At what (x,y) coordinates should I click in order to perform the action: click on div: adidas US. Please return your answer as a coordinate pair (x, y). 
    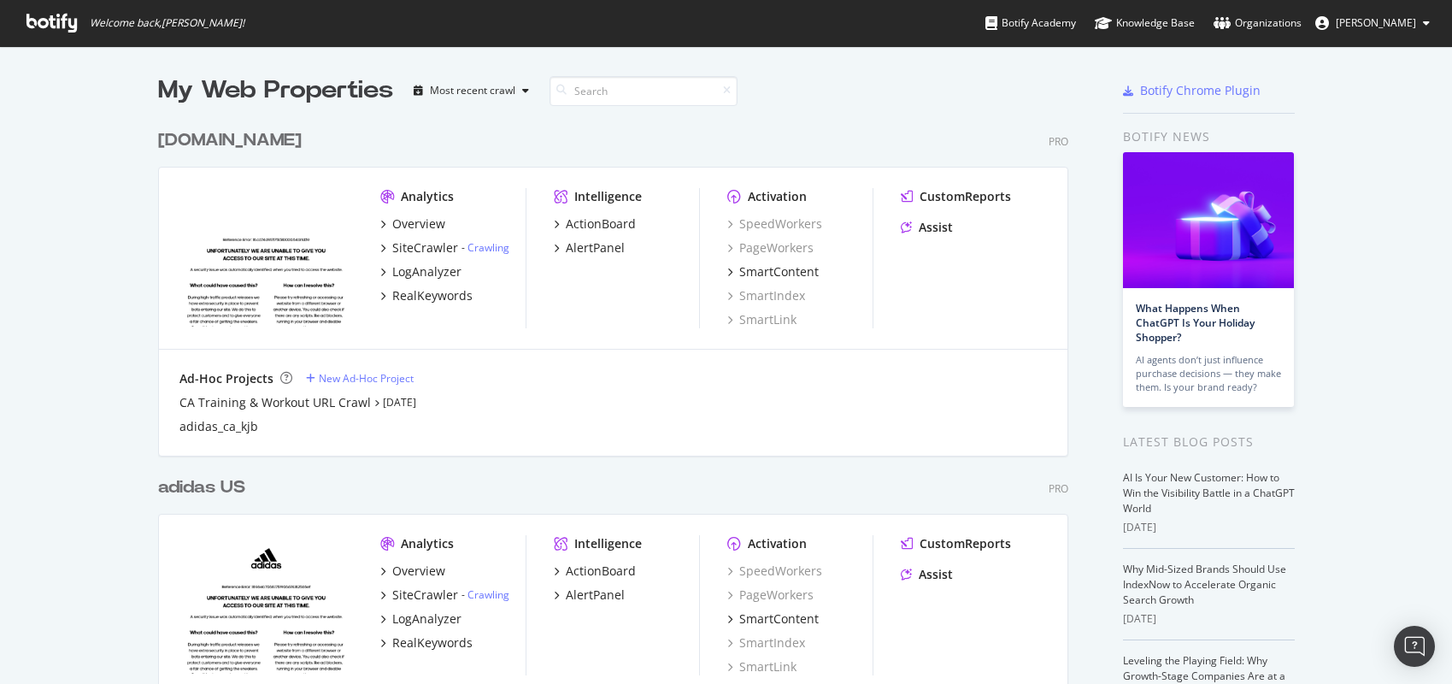
    Looking at the image, I should click on (202, 487).